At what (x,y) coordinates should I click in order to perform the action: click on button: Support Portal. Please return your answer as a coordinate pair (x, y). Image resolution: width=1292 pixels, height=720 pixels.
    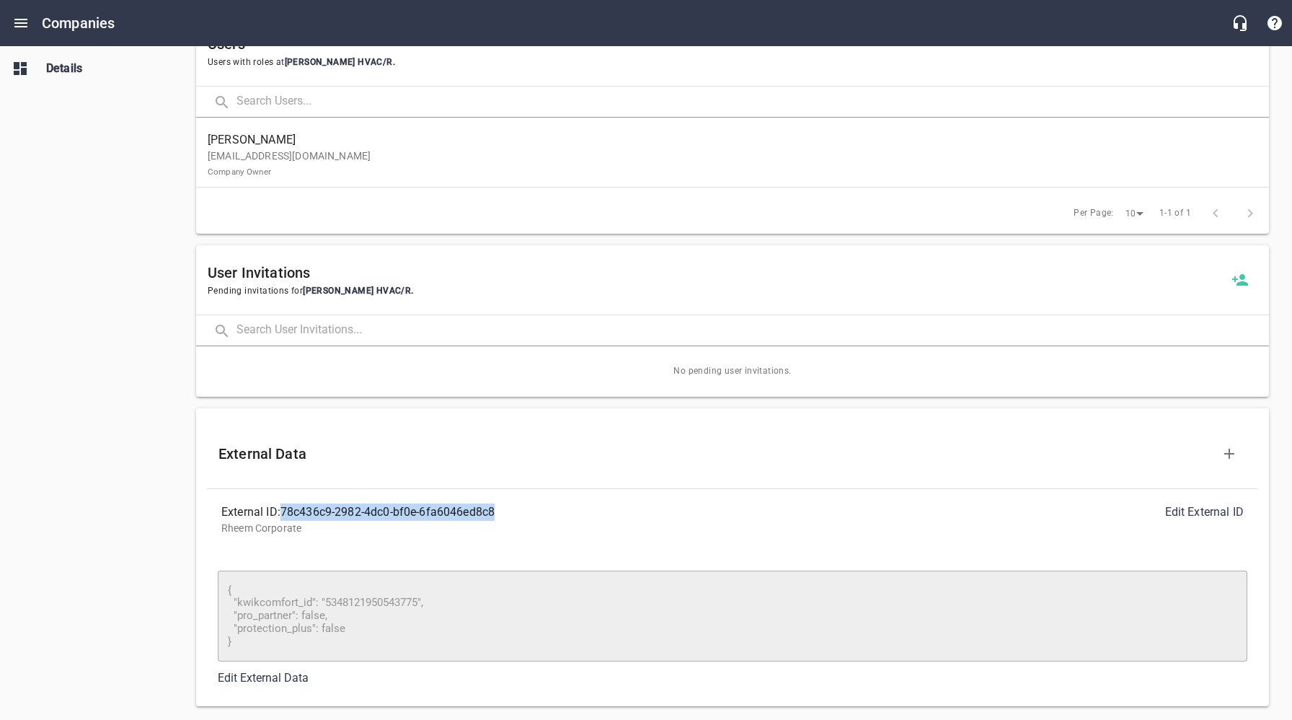
    Looking at the image, I should click on (1275, 23).